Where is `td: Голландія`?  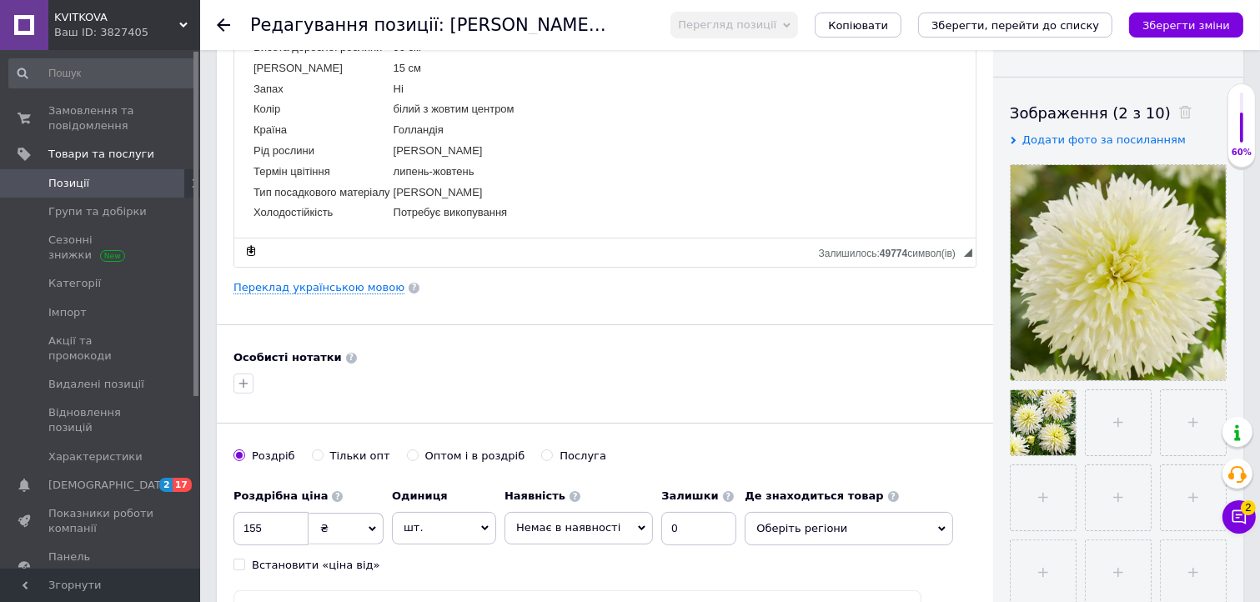
td: Голландія is located at coordinates (219, 101).